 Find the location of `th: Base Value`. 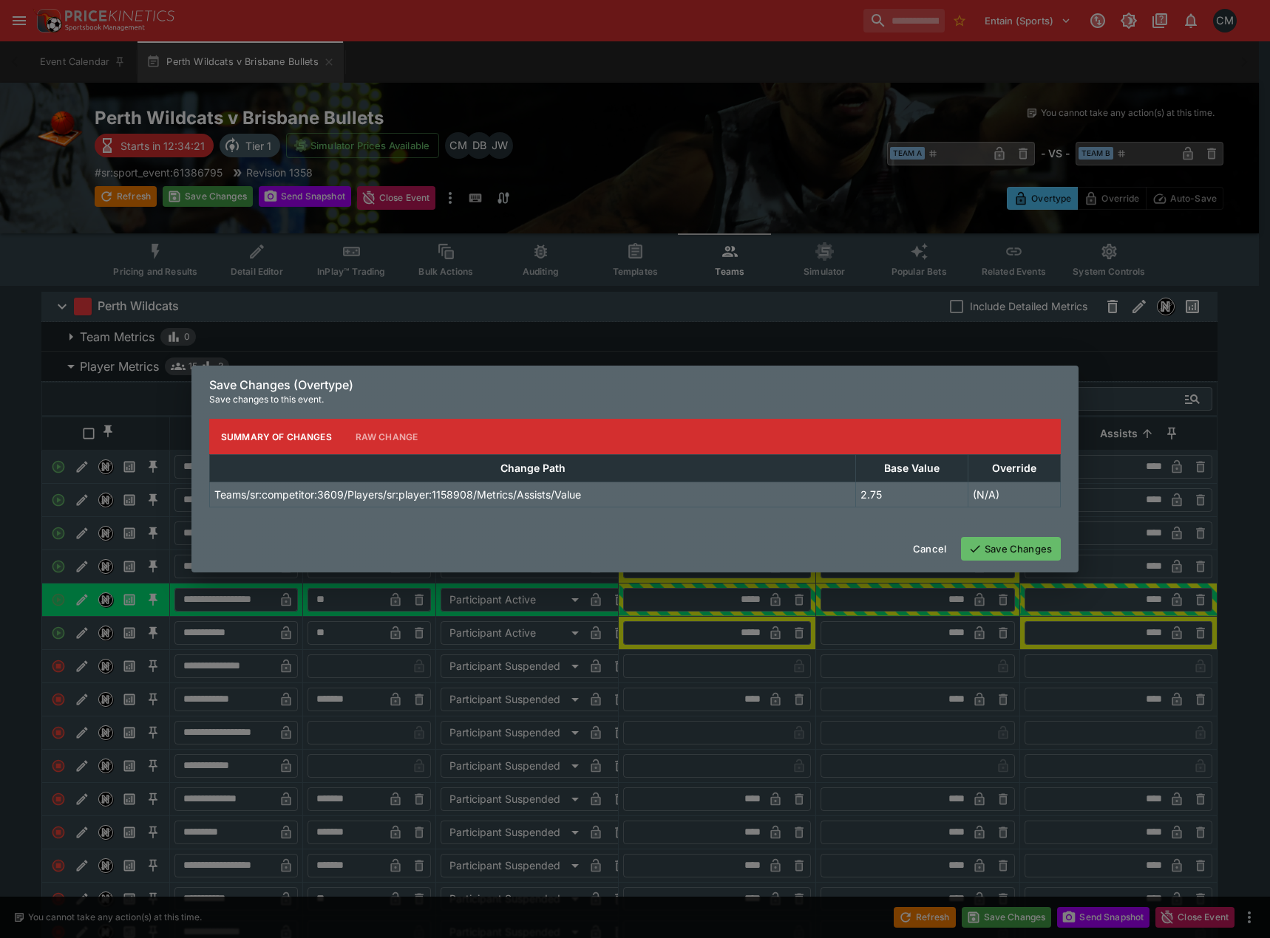

th: Base Value is located at coordinates (911, 469).